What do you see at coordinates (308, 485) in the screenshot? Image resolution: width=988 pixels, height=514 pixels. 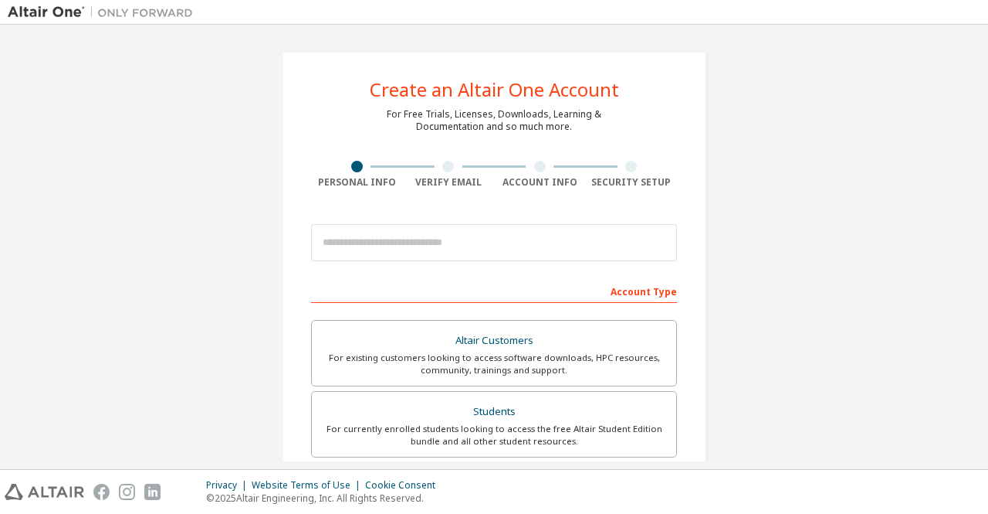 I see `div: Website Terms of Use` at bounding box center [308, 485].